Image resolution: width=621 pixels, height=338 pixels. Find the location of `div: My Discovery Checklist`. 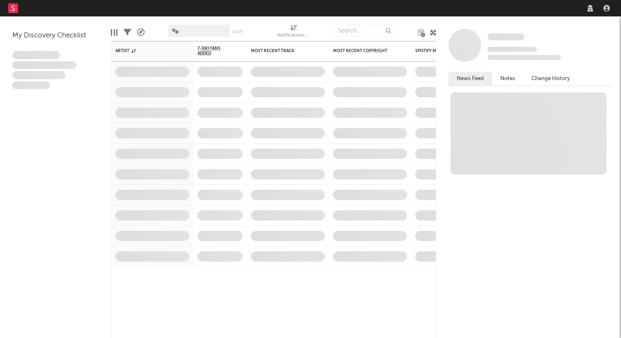

div: My Discovery Checklist is located at coordinates (55, 36).